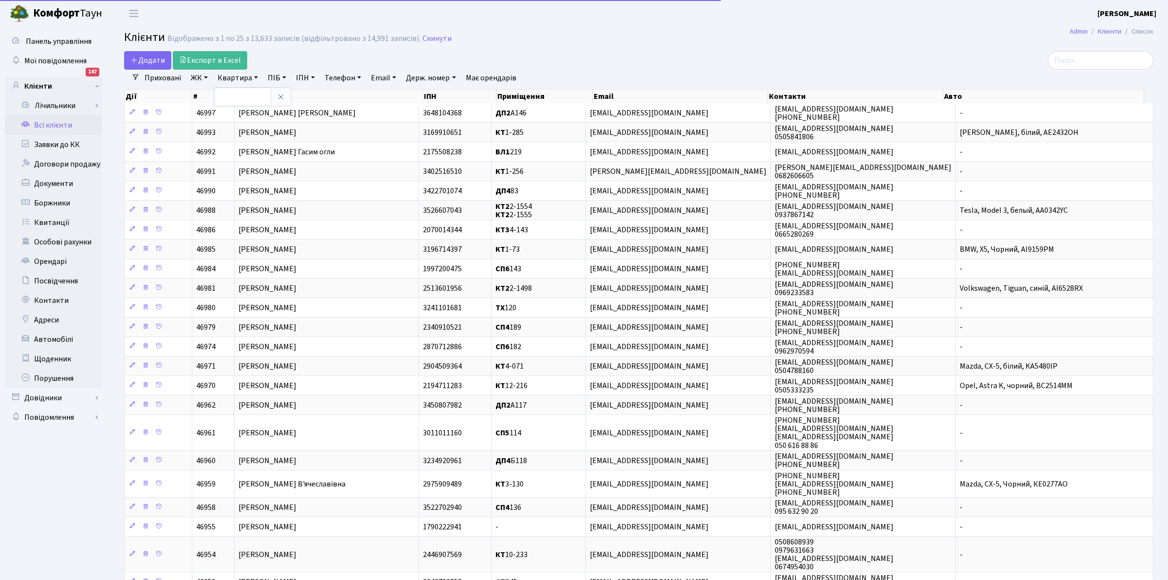  I want to click on span: 3402516510, so click(442, 171).